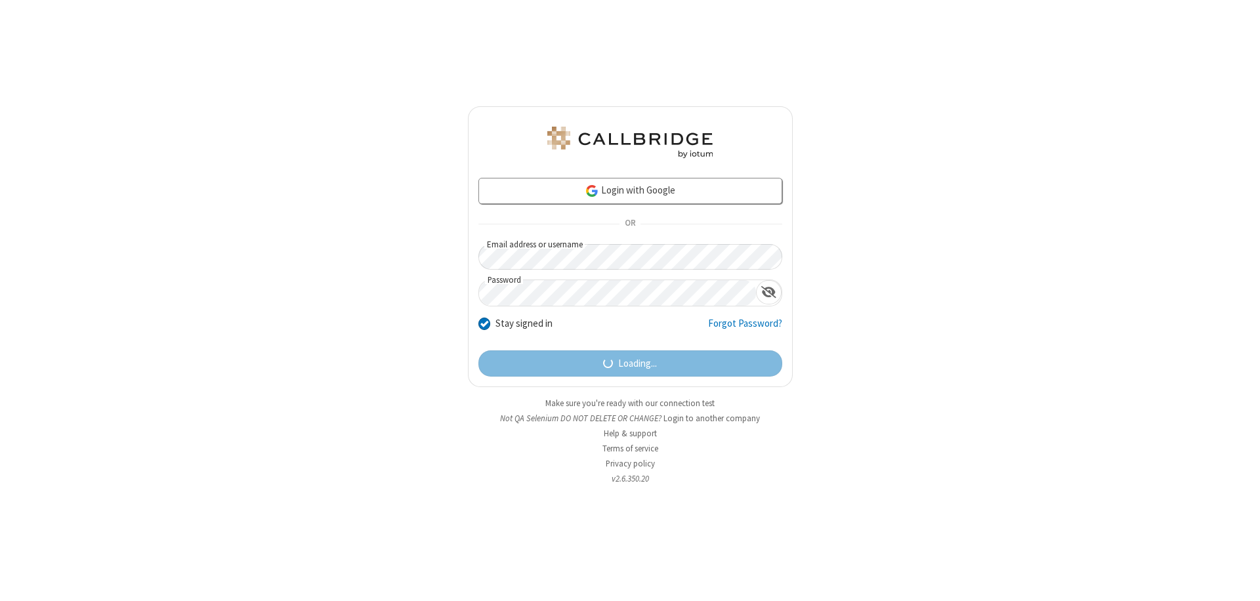 The width and height of the screenshot is (1260, 601). What do you see at coordinates (630, 478) in the screenshot?
I see `li: v2.6.350.20` at bounding box center [630, 478].